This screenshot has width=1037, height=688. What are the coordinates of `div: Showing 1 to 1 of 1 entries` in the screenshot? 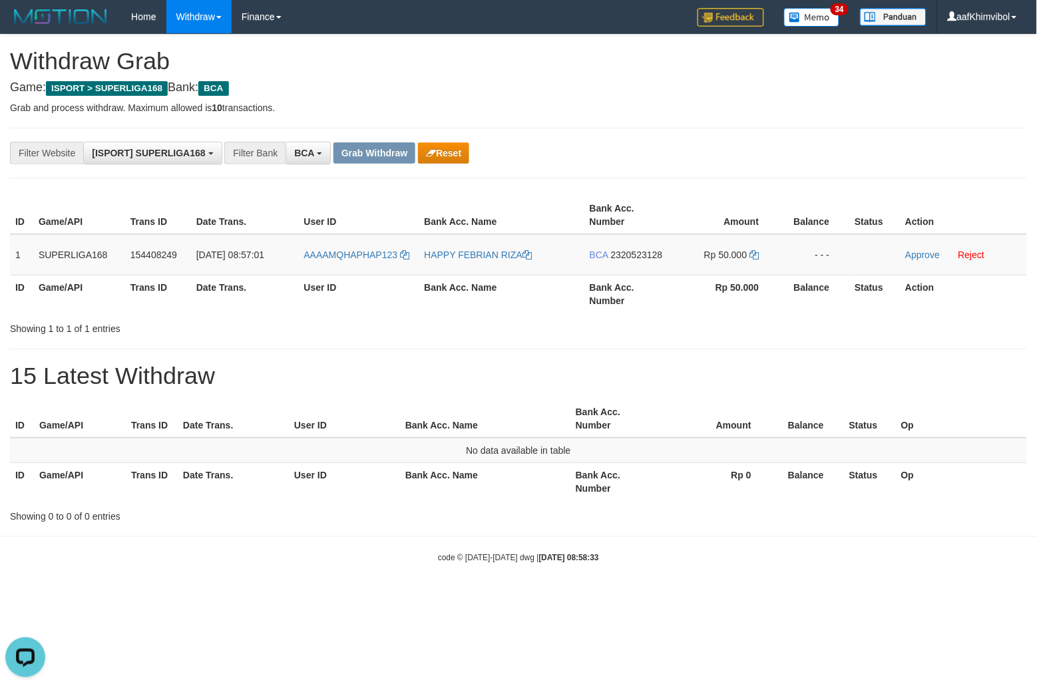 It's located at (216, 326).